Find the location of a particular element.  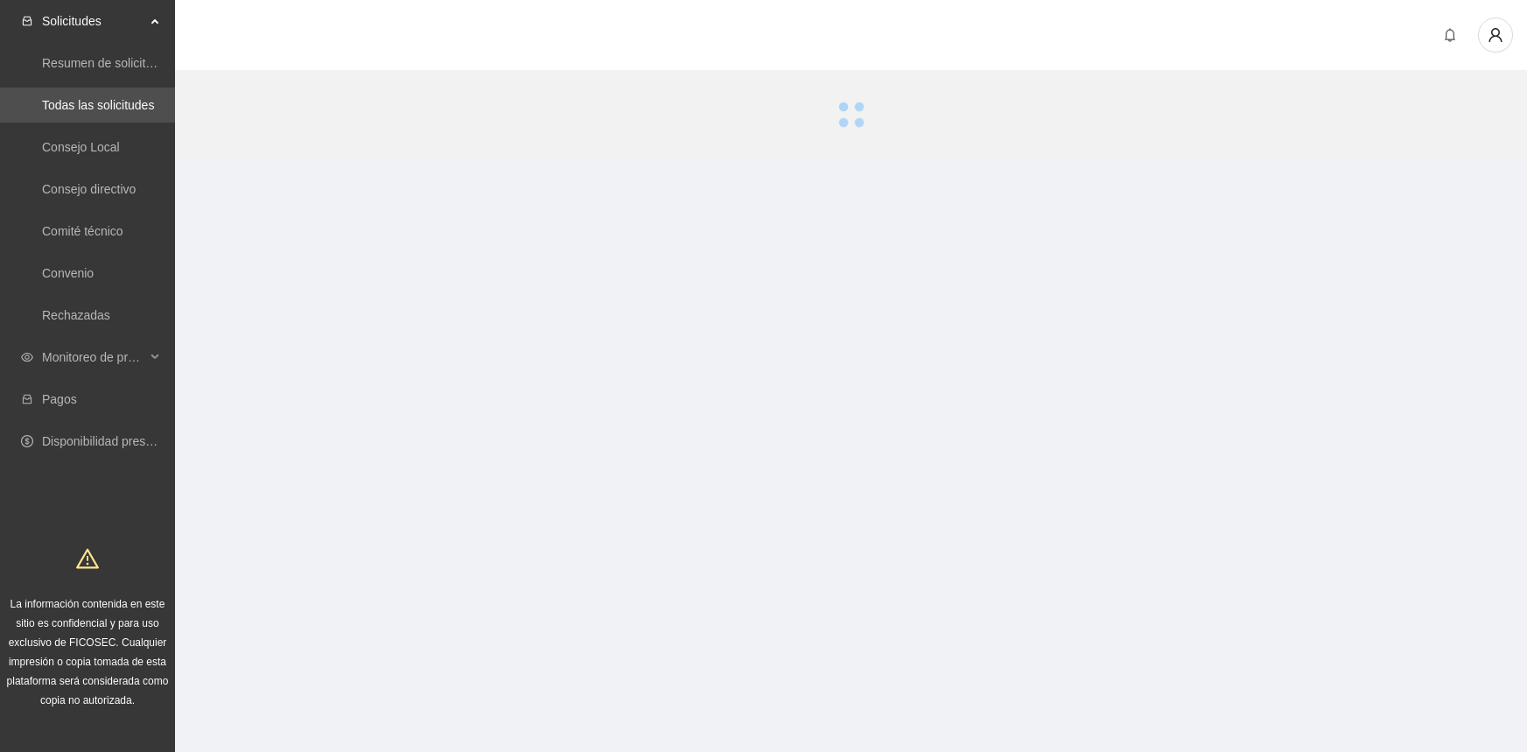

a: Consejo Local is located at coordinates (81, 147).